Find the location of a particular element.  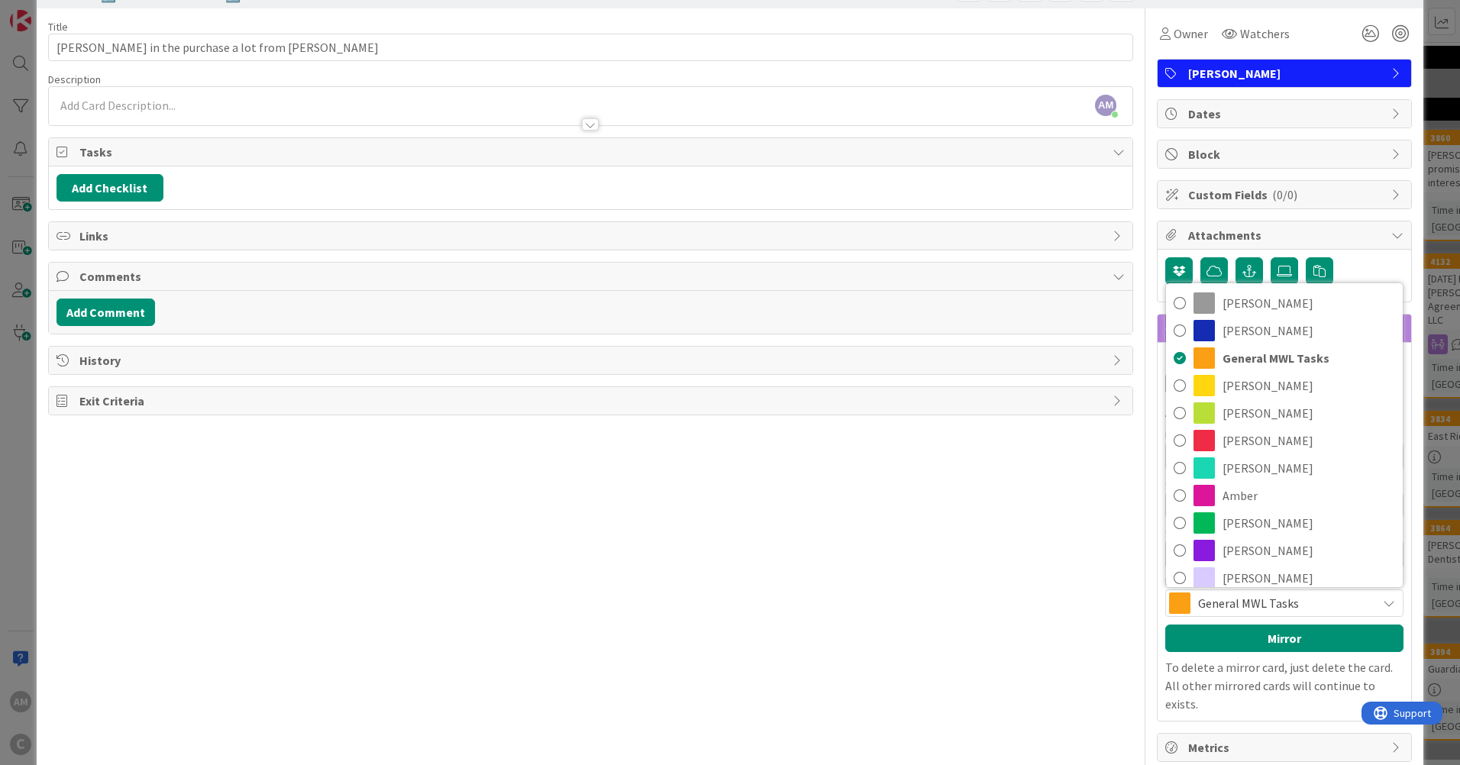

button: Add Checklist is located at coordinates (110, 188).